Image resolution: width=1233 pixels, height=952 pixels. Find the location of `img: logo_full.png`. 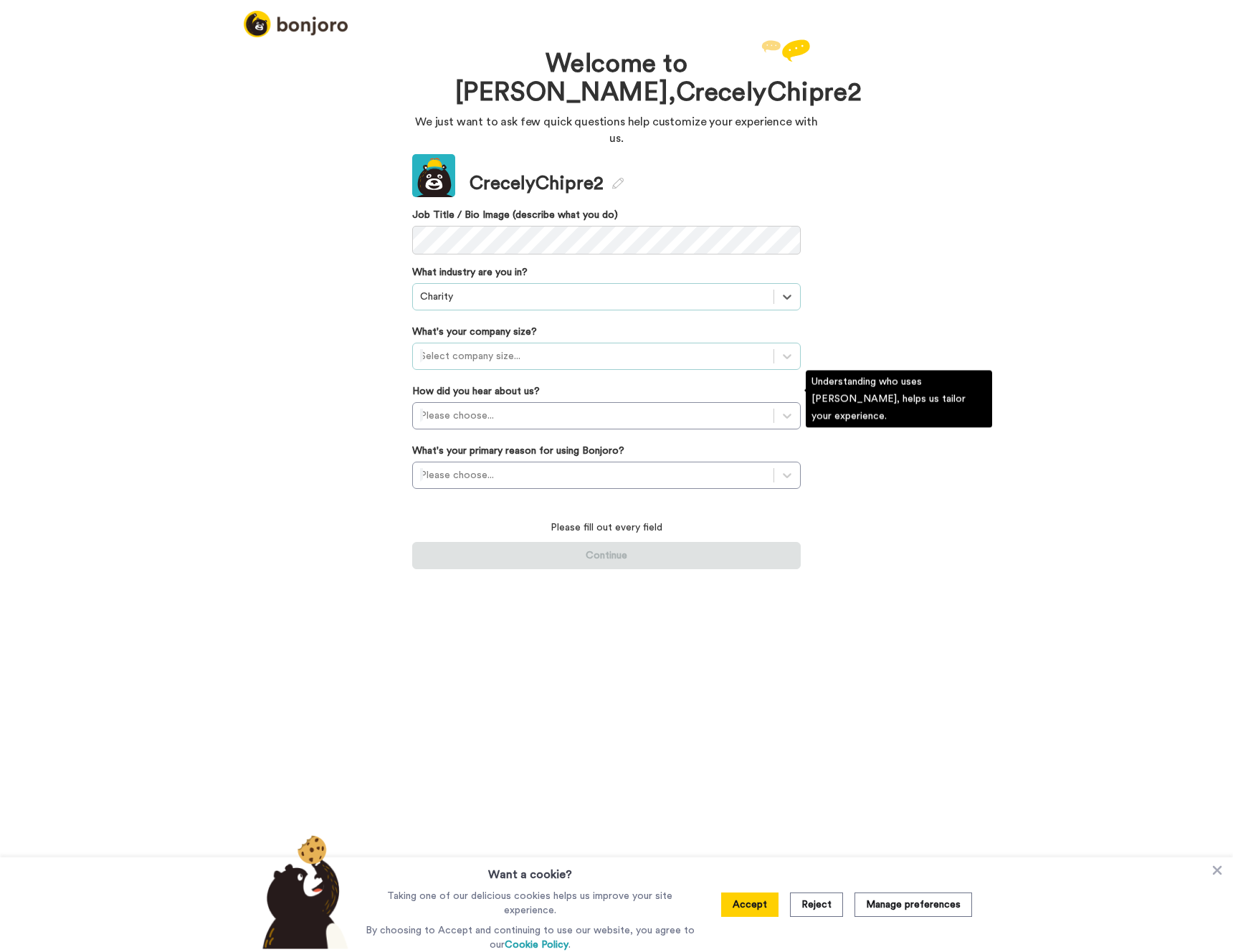

img: logo_full.png is located at coordinates (295, 24).